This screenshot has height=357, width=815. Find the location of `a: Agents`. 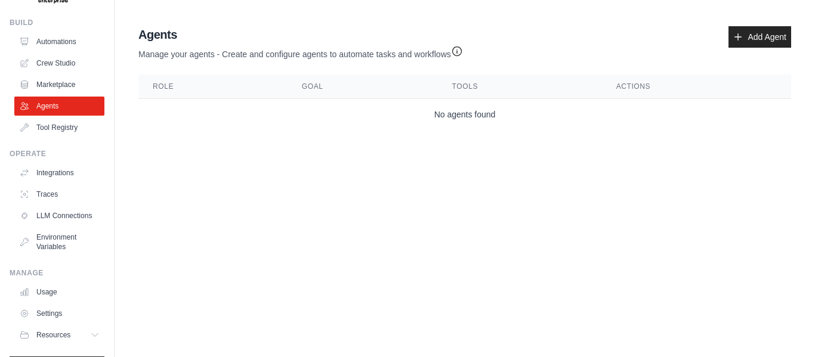

a: Agents is located at coordinates (59, 106).